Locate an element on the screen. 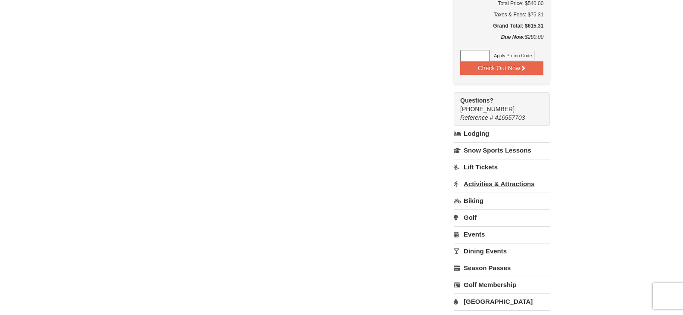 Image resolution: width=683 pixels, height=315 pixels. a: Biking is located at coordinates (502, 200).